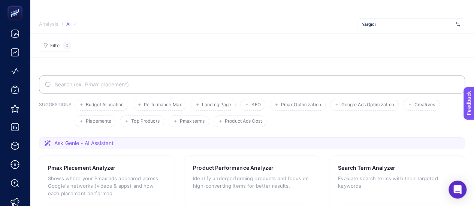  I want to click on div: Open Intercom Messenger, so click(457, 190).